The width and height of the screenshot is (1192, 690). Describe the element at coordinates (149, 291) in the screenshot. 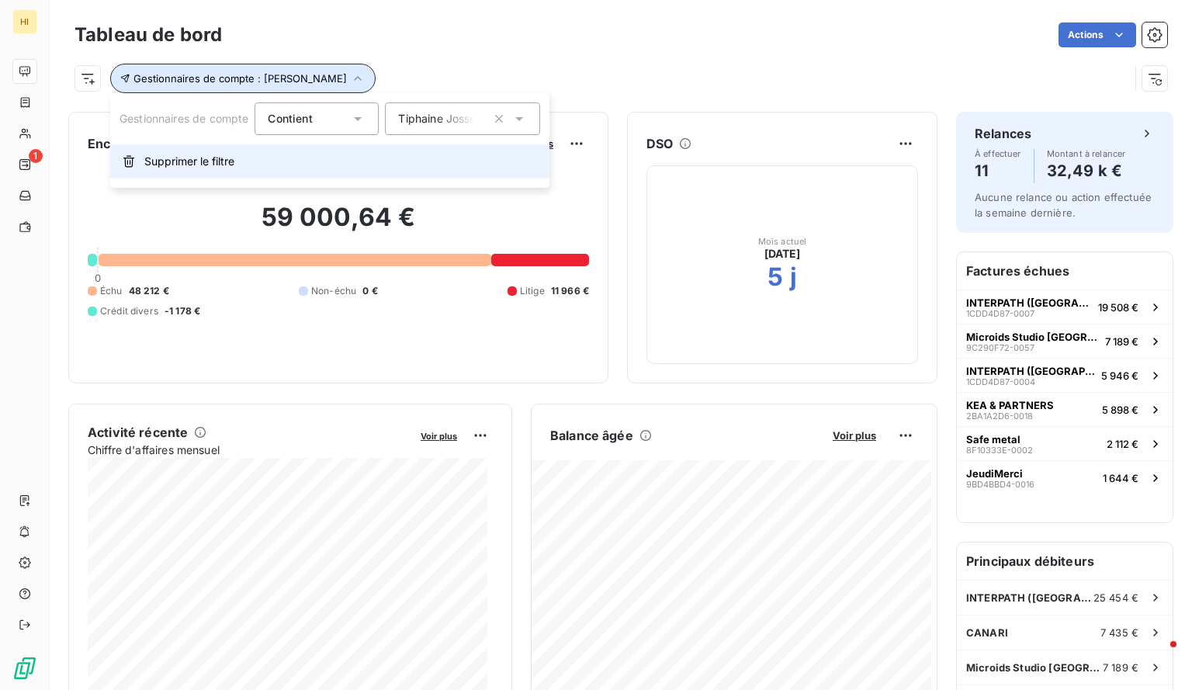

I see `span: 48 212 €` at that location.